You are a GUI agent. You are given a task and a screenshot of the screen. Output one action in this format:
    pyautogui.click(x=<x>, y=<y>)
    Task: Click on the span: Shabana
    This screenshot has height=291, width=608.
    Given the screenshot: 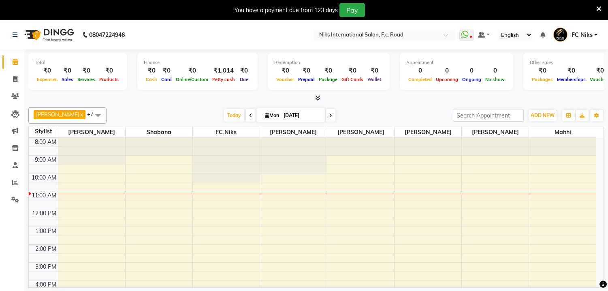 What is the action you would take?
    pyautogui.click(x=159, y=132)
    